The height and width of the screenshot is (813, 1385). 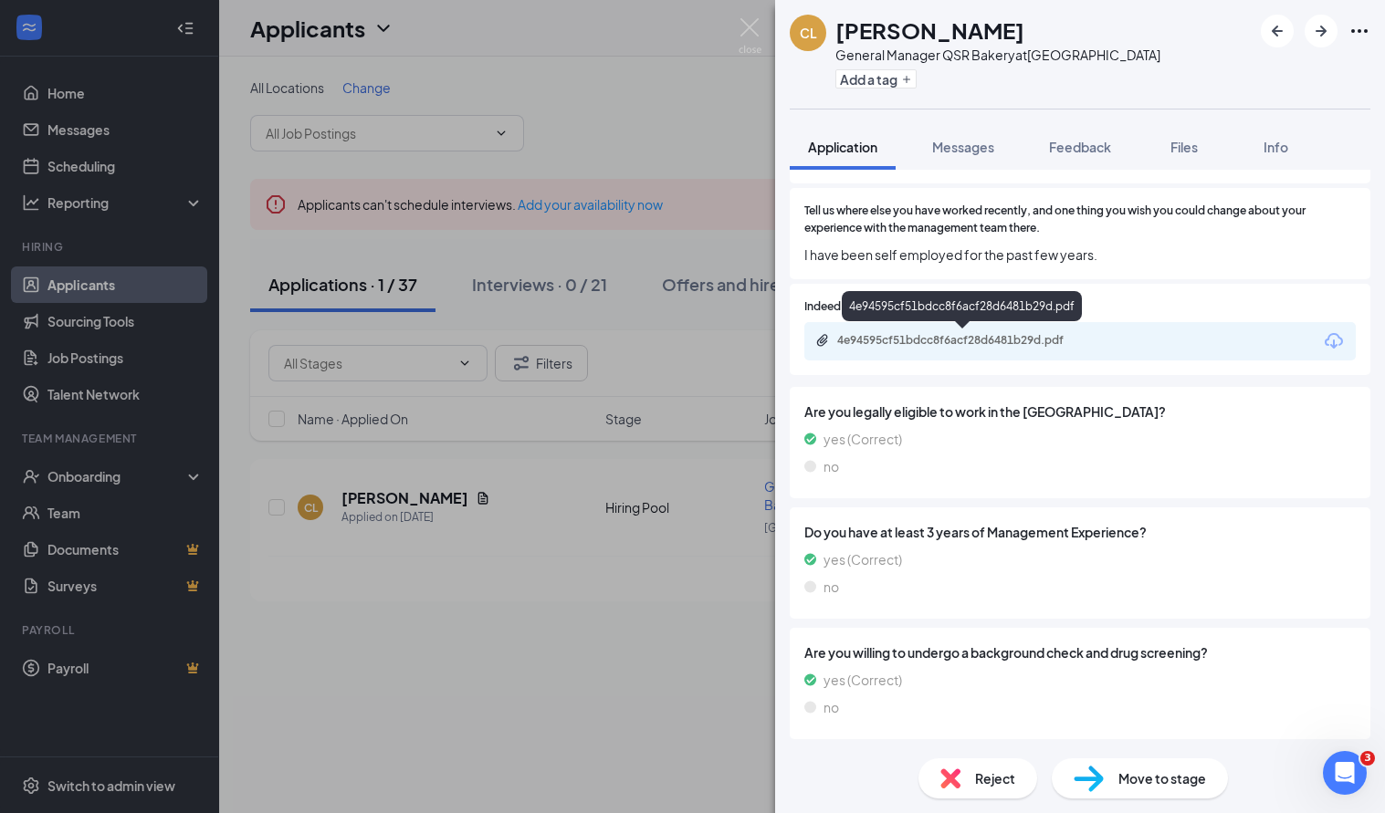 What do you see at coordinates (1080, 220) in the screenshot?
I see `span: Tell us where else you have worked recently, and one thing you wish you could change about your e...` at bounding box center [1080, 220].